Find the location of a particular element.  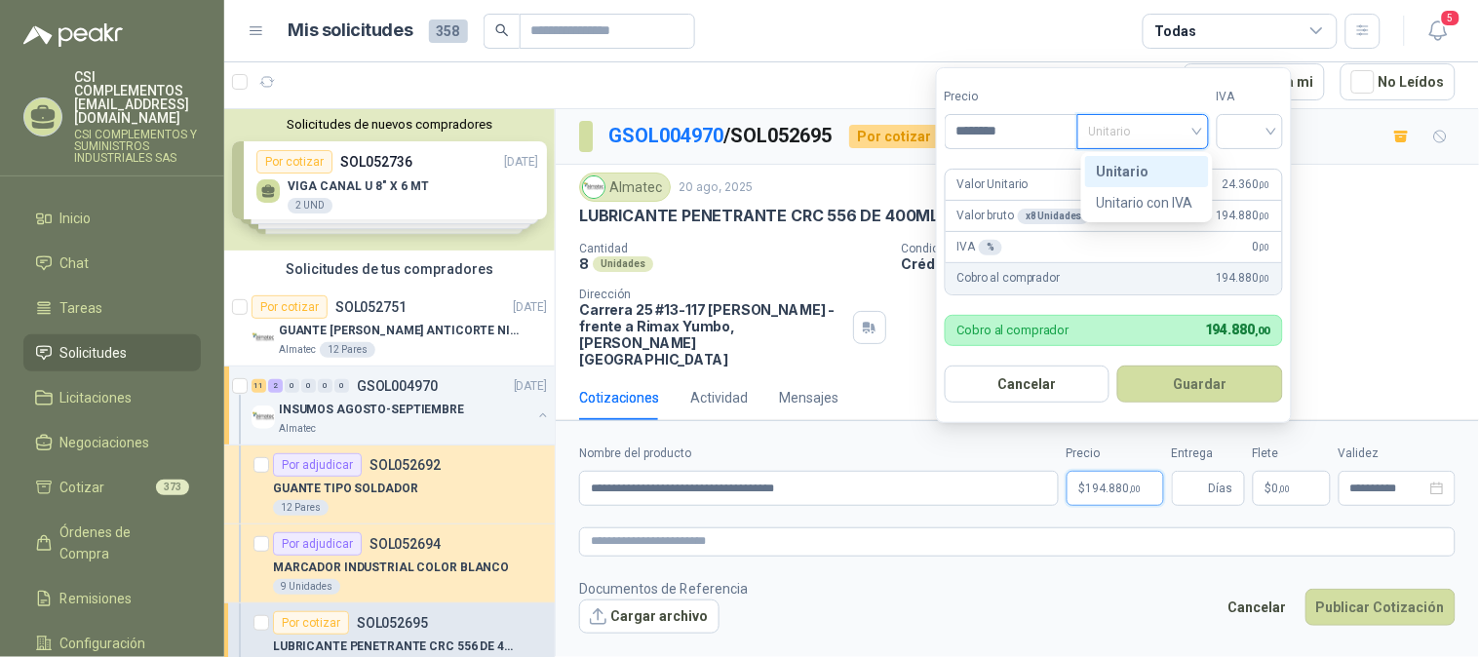

span: Negociaciones is located at coordinates (105, 443).